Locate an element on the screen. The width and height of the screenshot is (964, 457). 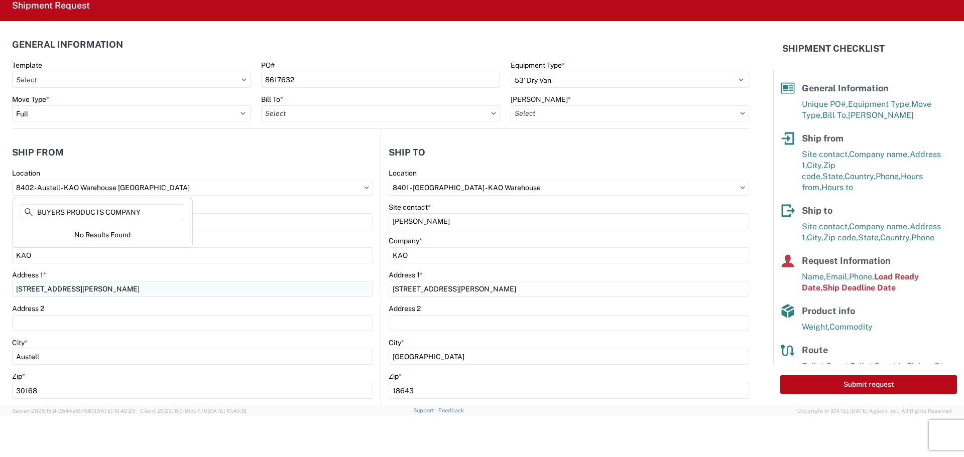
span: Pallet Count, is located at coordinates (826, 366).